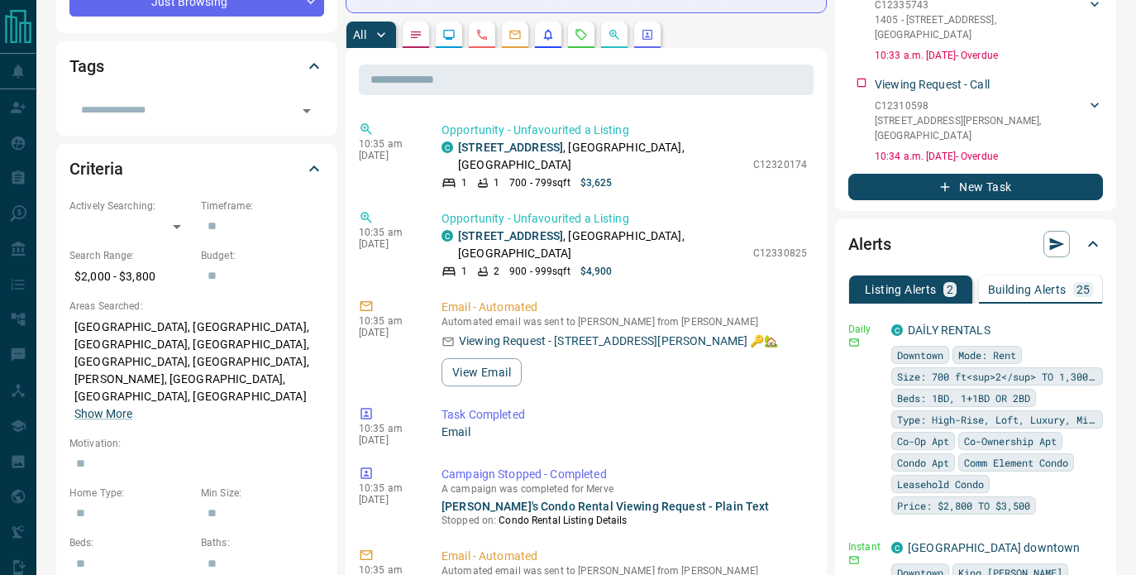 This screenshot has height=575, width=1136. I want to click on span: Comm Element Condo, so click(1016, 462).